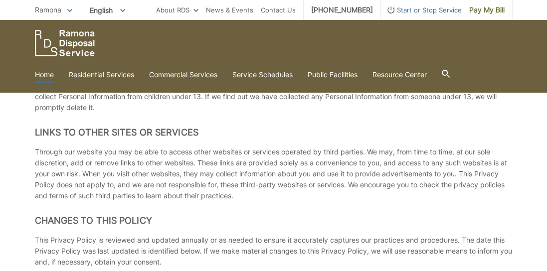 The image size is (547, 271). Describe the element at coordinates (44, 75) in the screenshot. I see `a: Home` at that location.